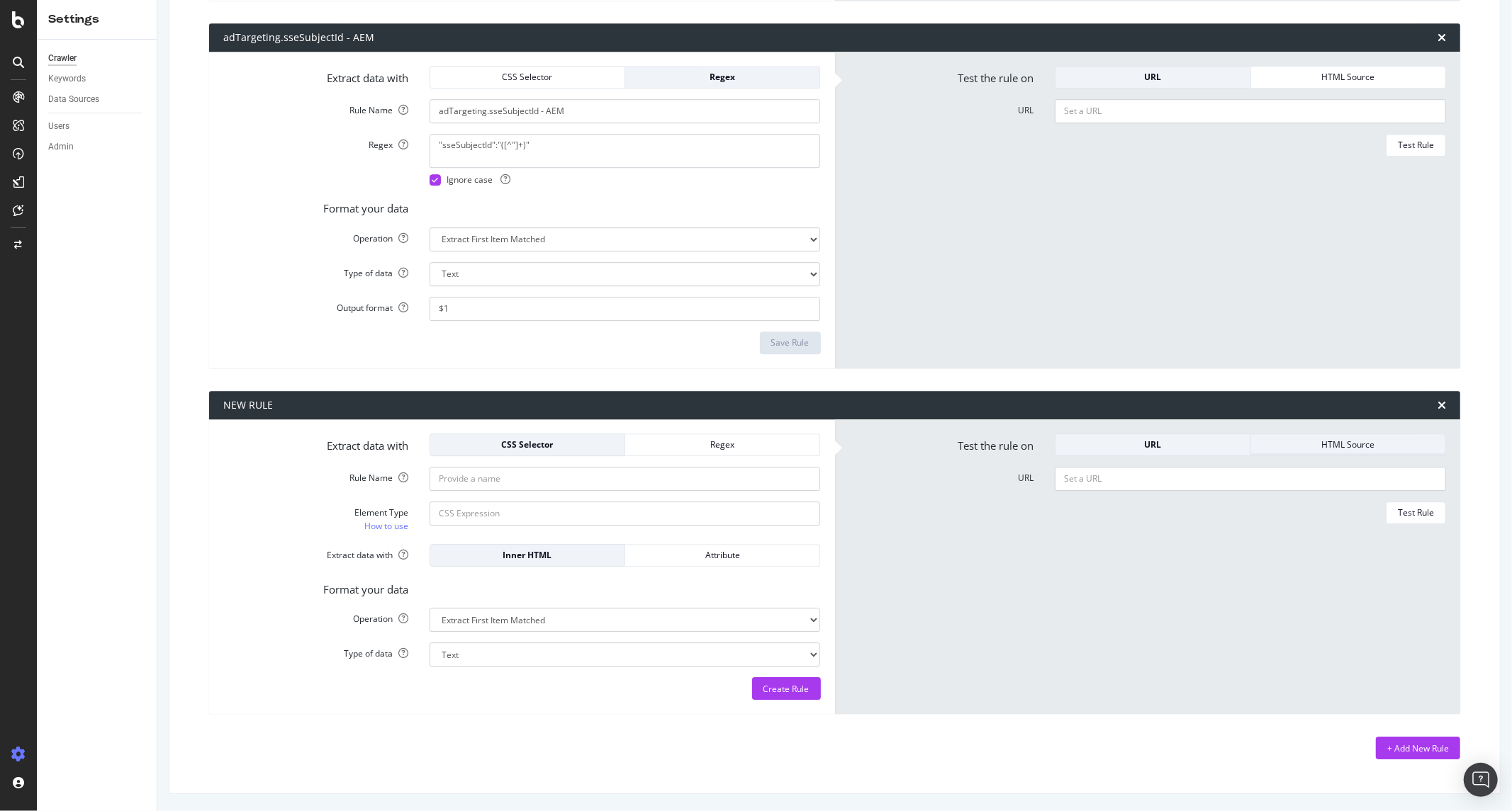  What do you see at coordinates (786, 689) in the screenshot?
I see `button: Create Rule` at bounding box center [786, 689].